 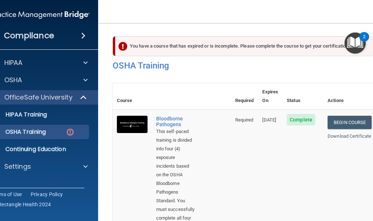 What do you see at coordinates (18, 167) in the screenshot?
I see `p: Settings` at bounding box center [18, 167].